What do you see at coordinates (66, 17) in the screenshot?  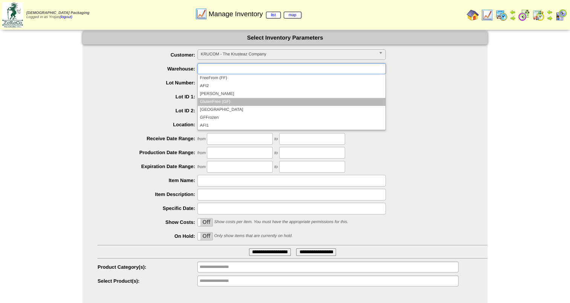 I see `a: (logout)` at bounding box center [66, 17].